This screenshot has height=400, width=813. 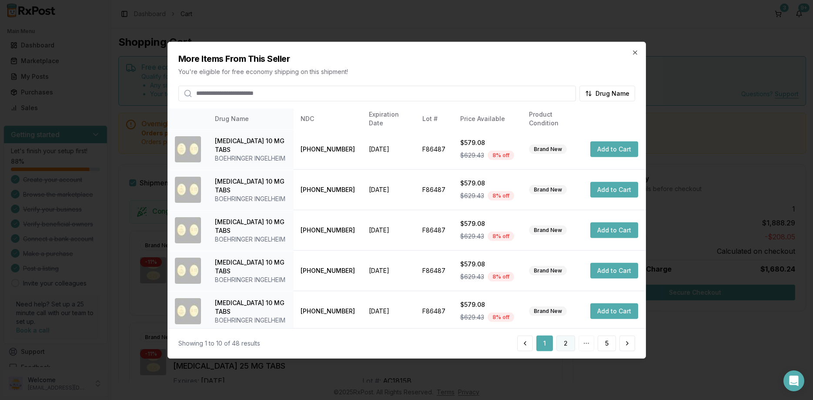 I want to click on th: Expiration Date, so click(x=388, y=118).